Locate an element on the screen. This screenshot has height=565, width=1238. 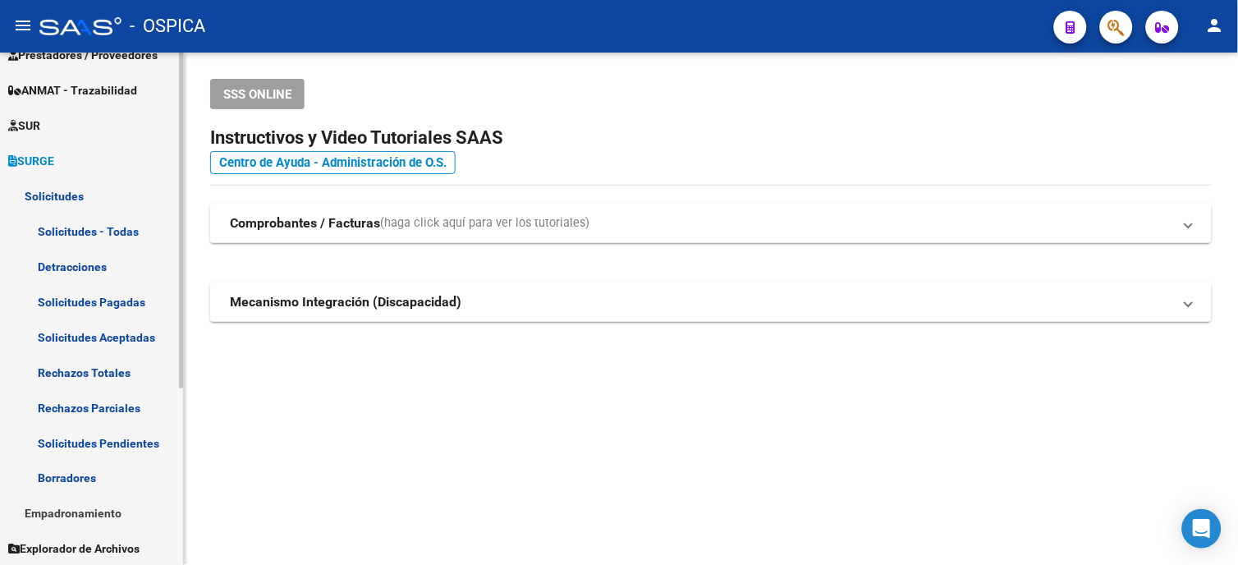
strong: Comprobantes / Facturas is located at coordinates (305, 223).